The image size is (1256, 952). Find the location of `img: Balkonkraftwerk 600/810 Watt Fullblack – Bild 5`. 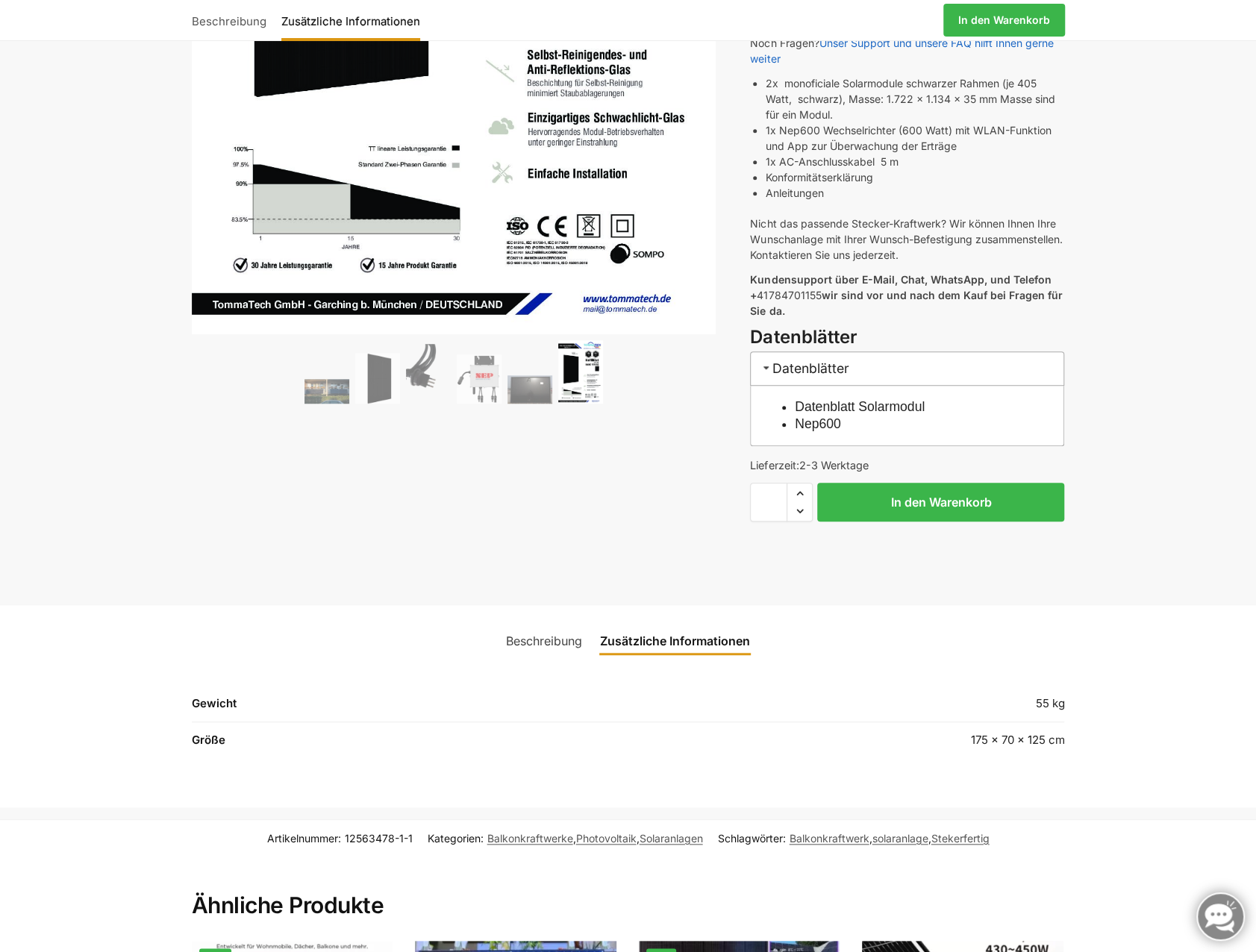

img: Balkonkraftwerk 600/810 Watt Fullblack – Bild 5 is located at coordinates (530, 390).